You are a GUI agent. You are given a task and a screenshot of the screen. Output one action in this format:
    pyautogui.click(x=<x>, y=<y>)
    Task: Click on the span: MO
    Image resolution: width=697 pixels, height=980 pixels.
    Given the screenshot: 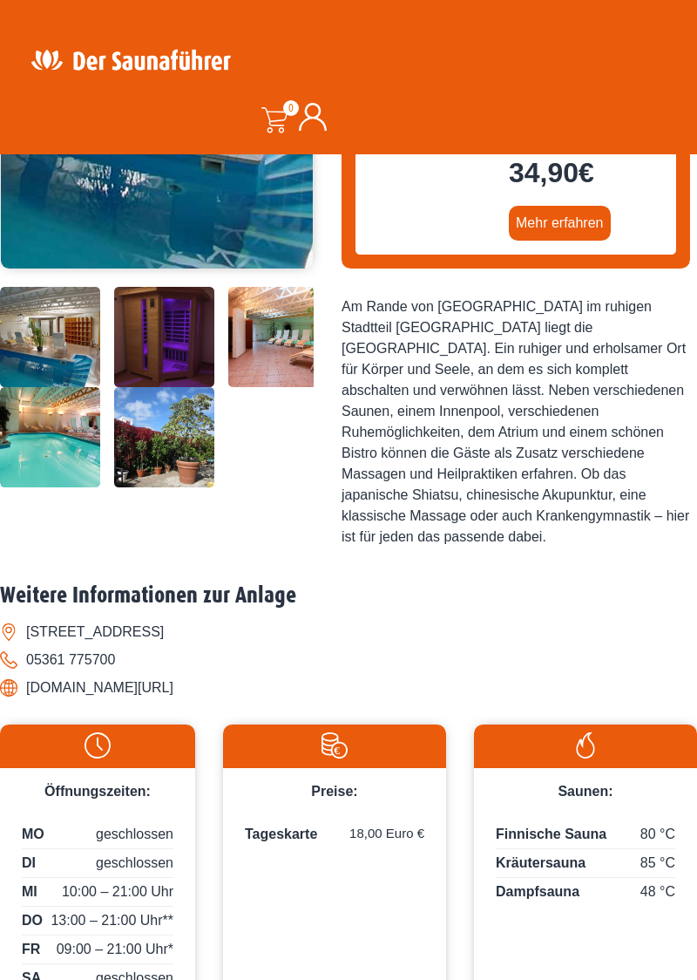 What is the action you would take?
    pyautogui.click(x=33, y=834)
    